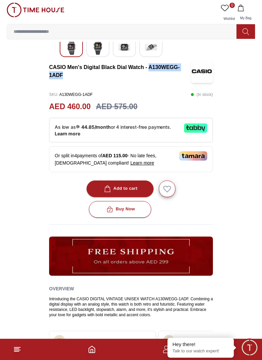  I want to click on span: SKU :, so click(54, 95).